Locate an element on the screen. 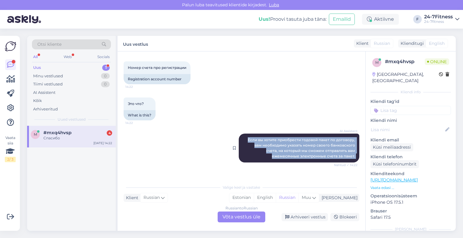  span: English is located at coordinates (437, 43).